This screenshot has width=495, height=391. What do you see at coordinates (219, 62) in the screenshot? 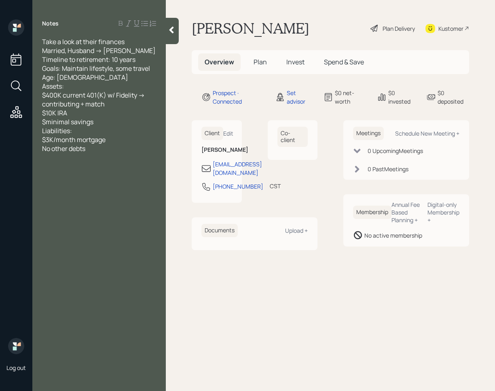
I see `span: Overview` at bounding box center [219, 62].